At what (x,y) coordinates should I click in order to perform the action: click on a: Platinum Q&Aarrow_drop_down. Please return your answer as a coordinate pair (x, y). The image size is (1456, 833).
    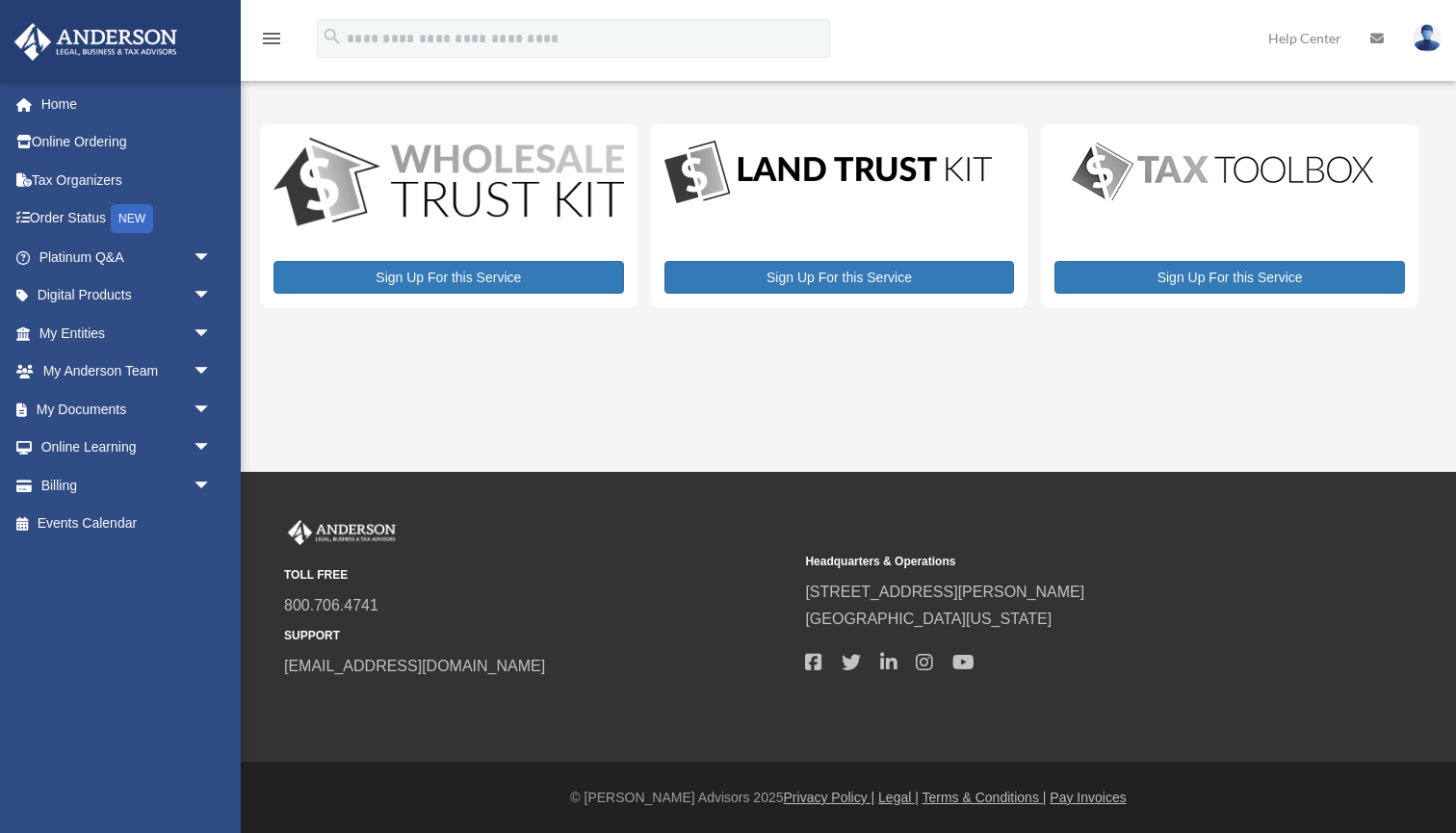
    Looking at the image, I should click on (127, 258).